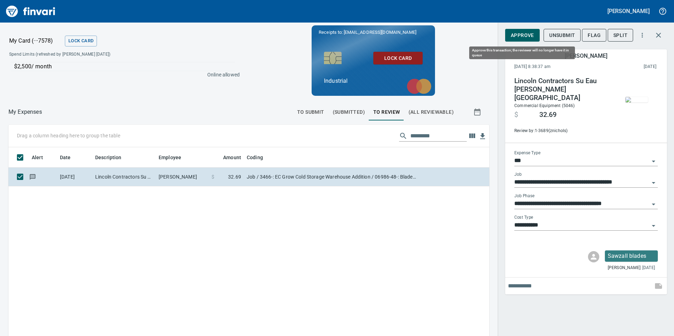 This screenshot has width=674, height=336. Describe the element at coordinates (472, 136) in the screenshot. I see `button: Choose columns to display` at that location.